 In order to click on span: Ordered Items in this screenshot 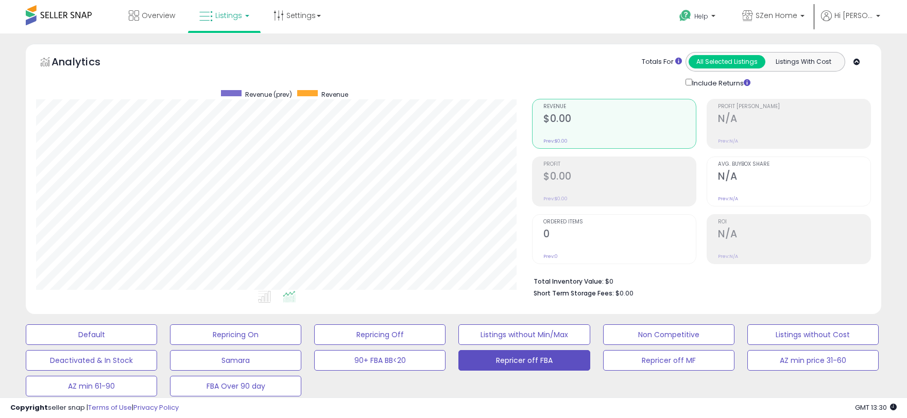, I will do `click(619, 222)`.